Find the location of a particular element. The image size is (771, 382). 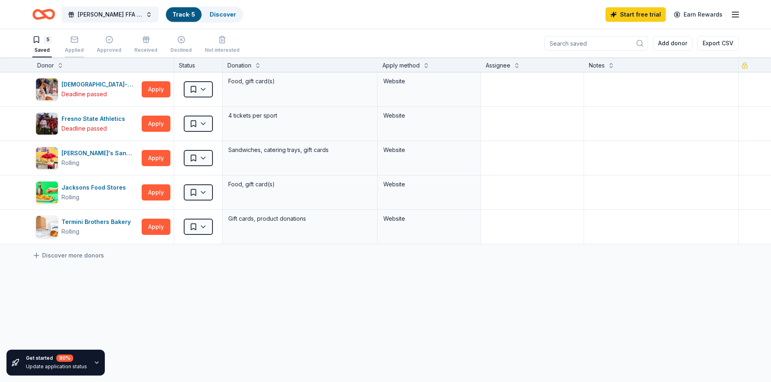

button: Not interested is located at coordinates (222, 45).